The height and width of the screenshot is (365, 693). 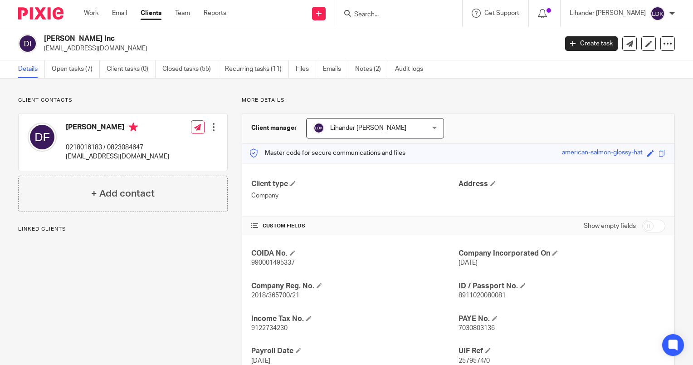 What do you see at coordinates (336, 69) in the screenshot?
I see `a: Emails` at bounding box center [336, 69].